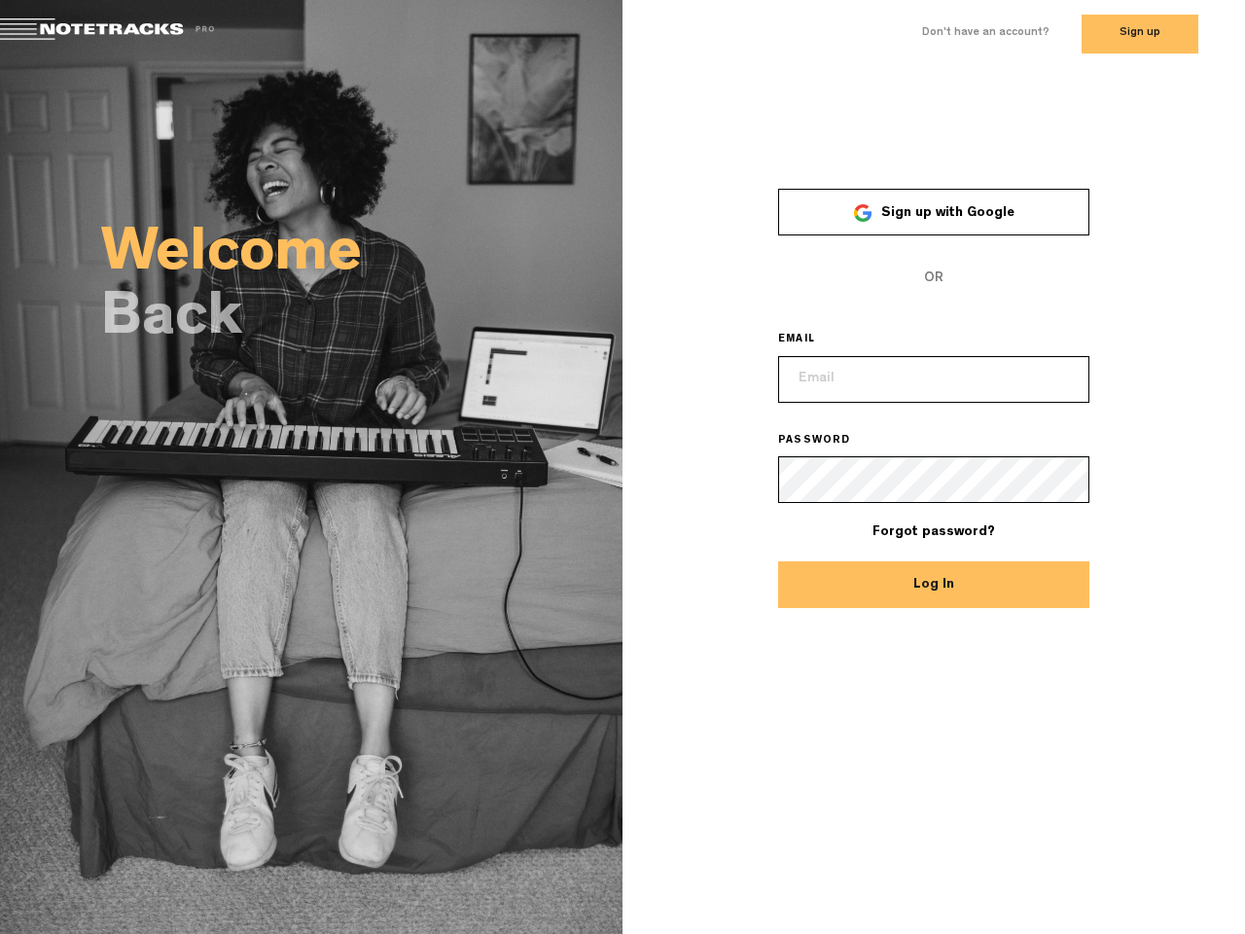 This screenshot has height=934, width=1245. Describe the element at coordinates (986, 33) in the screenshot. I see `label: Don't have an account?` at that location.